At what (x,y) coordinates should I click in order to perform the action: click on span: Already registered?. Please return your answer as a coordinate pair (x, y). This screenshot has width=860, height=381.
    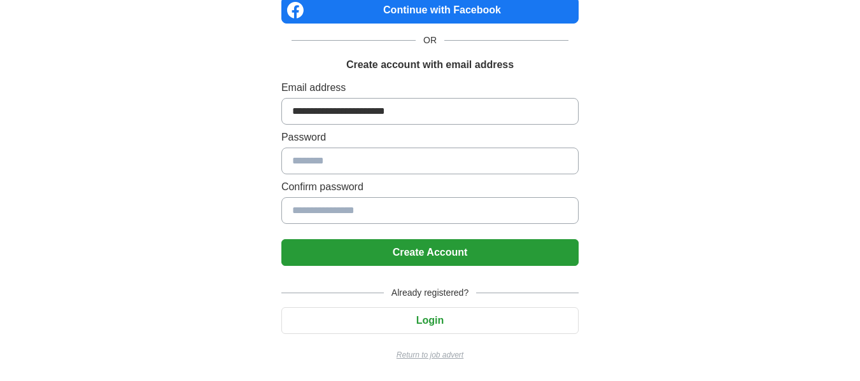
    Looking at the image, I should click on (430, 293).